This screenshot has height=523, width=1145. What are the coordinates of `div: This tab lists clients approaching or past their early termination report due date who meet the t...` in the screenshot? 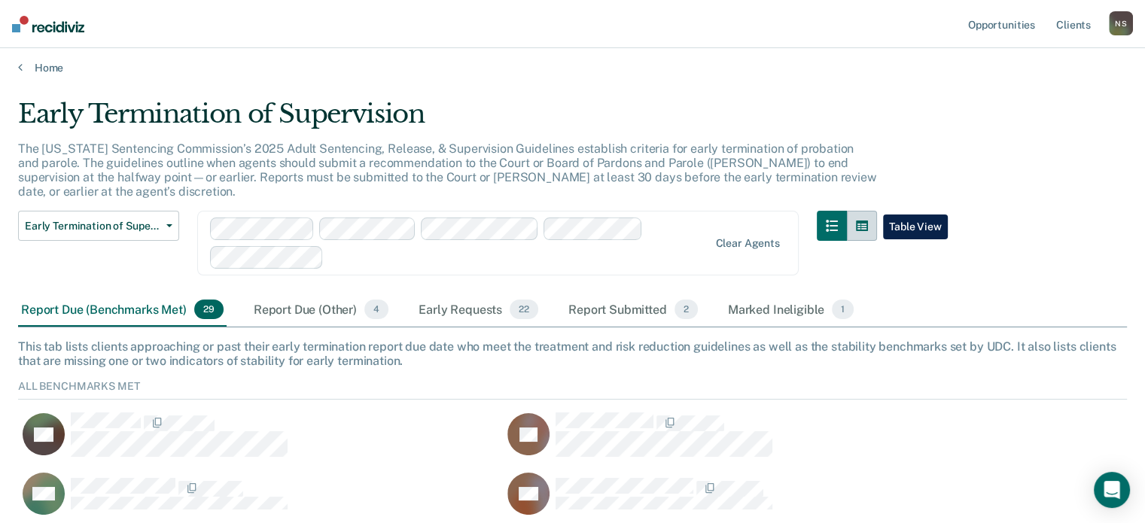 It's located at (572, 354).